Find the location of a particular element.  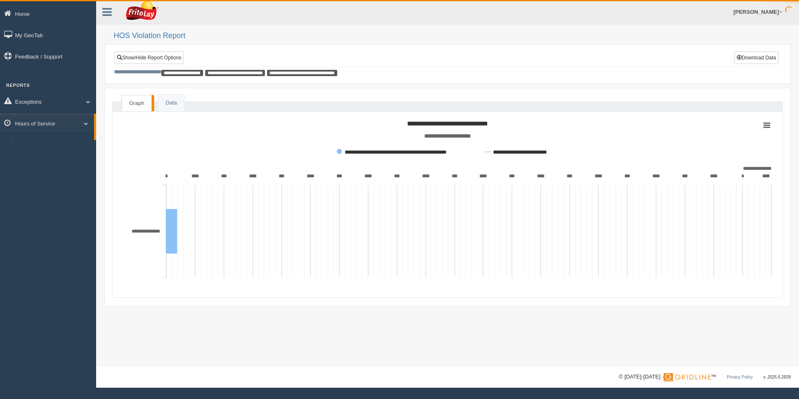

a: Show/Hide Report Options is located at coordinates (149, 58).